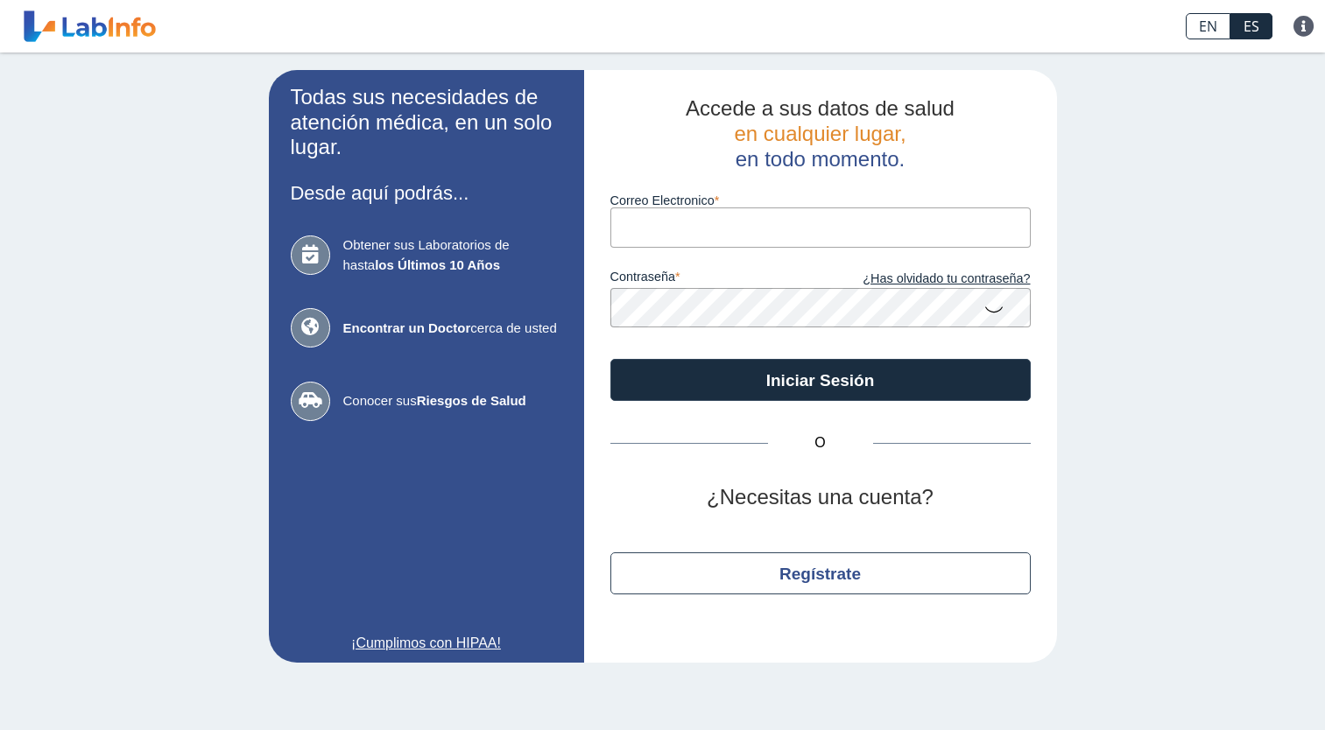 This screenshot has width=1325, height=730. Describe the element at coordinates (821, 201) in the screenshot. I see `label: Correo Electronico` at that location.